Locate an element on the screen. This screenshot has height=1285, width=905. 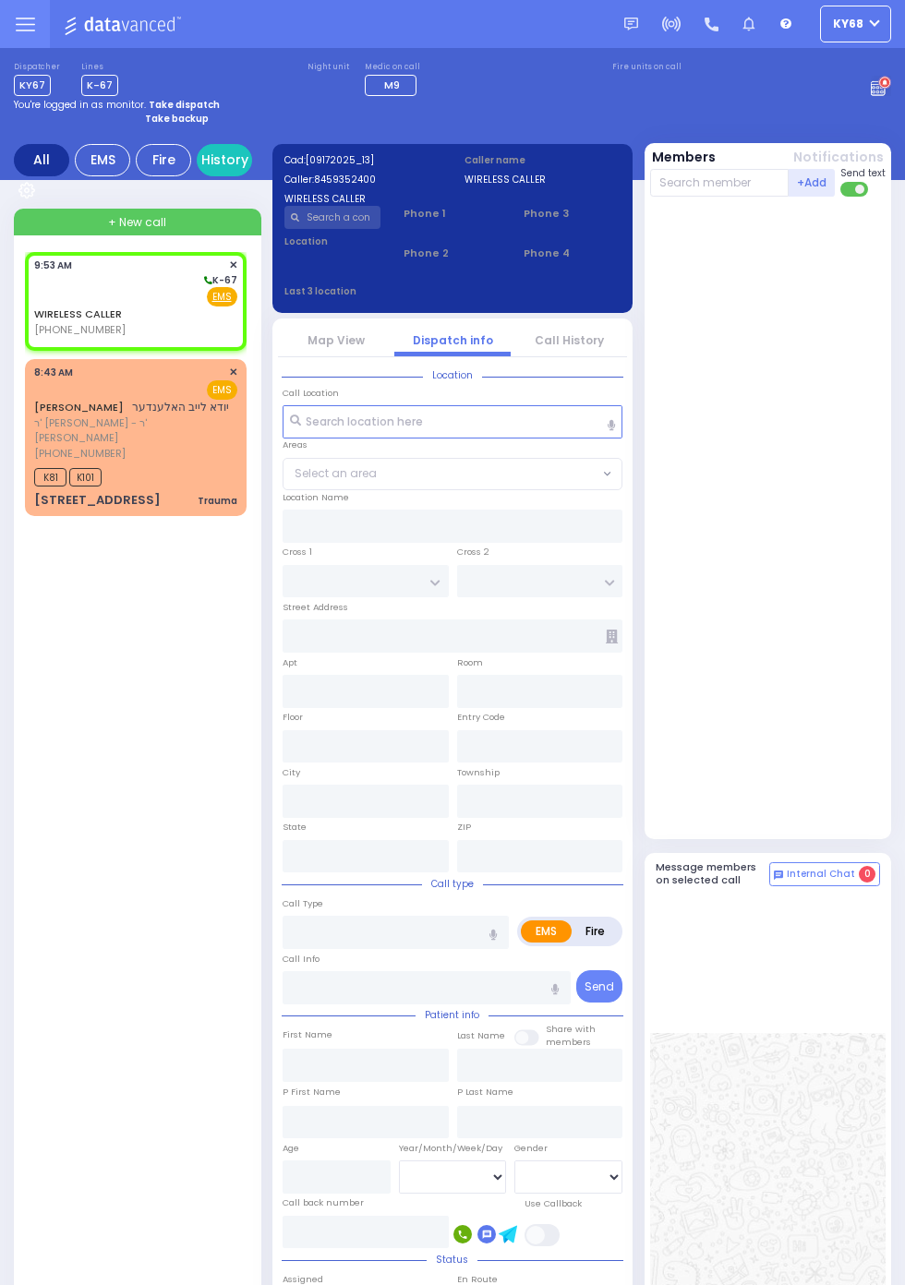
span: יודא לייב האלענדער is located at coordinates (180, 406).